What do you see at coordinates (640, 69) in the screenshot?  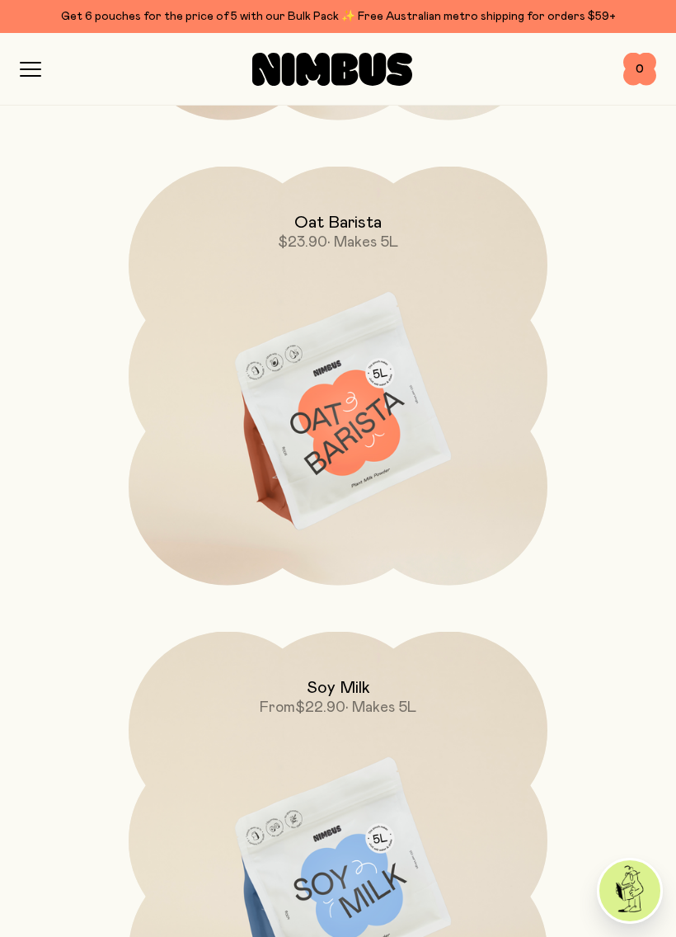 I see `span: 0` at bounding box center [640, 69].